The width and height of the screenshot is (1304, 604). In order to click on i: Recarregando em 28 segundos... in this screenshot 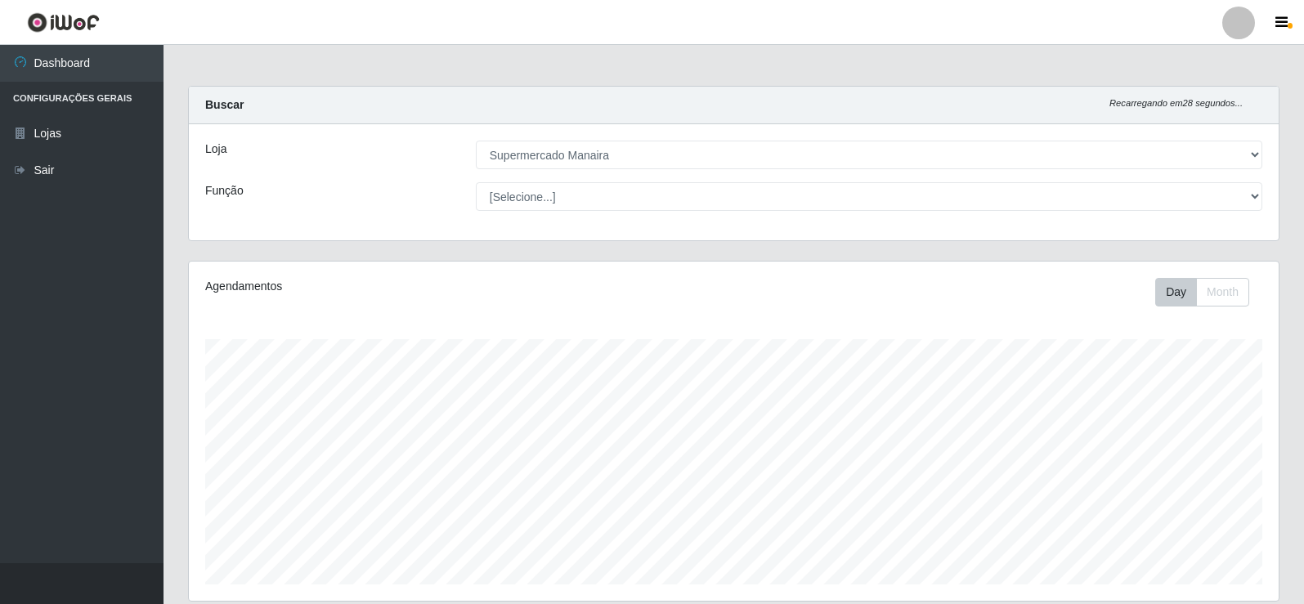, I will do `click(1176, 103)`.